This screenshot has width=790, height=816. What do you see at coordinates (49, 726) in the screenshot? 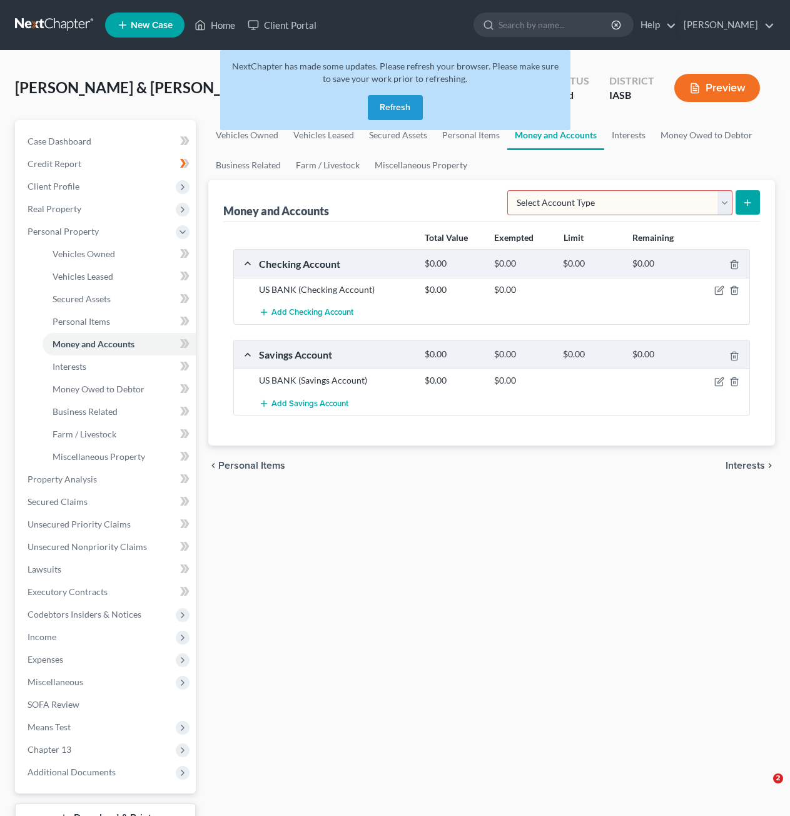
I see `span: Means Test` at bounding box center [49, 726].